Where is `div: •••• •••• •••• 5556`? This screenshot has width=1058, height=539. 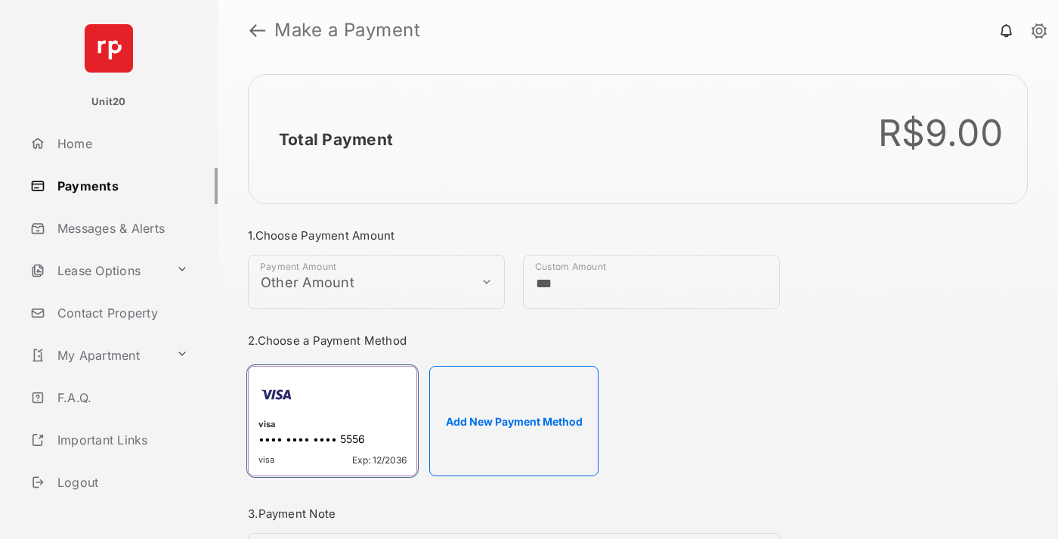 div: •••• •••• •••• 5556 is located at coordinates (332, 440).